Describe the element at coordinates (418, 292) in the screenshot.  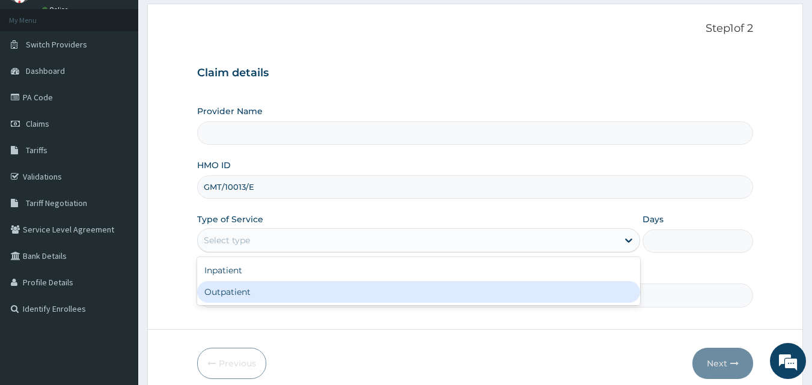
I see `div: Outpatient` at that location.